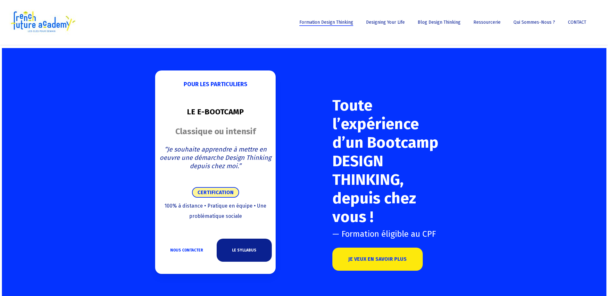 This screenshot has height=296, width=608. I want to click on strong: POUR LES PARTICULIERS, so click(215, 84).